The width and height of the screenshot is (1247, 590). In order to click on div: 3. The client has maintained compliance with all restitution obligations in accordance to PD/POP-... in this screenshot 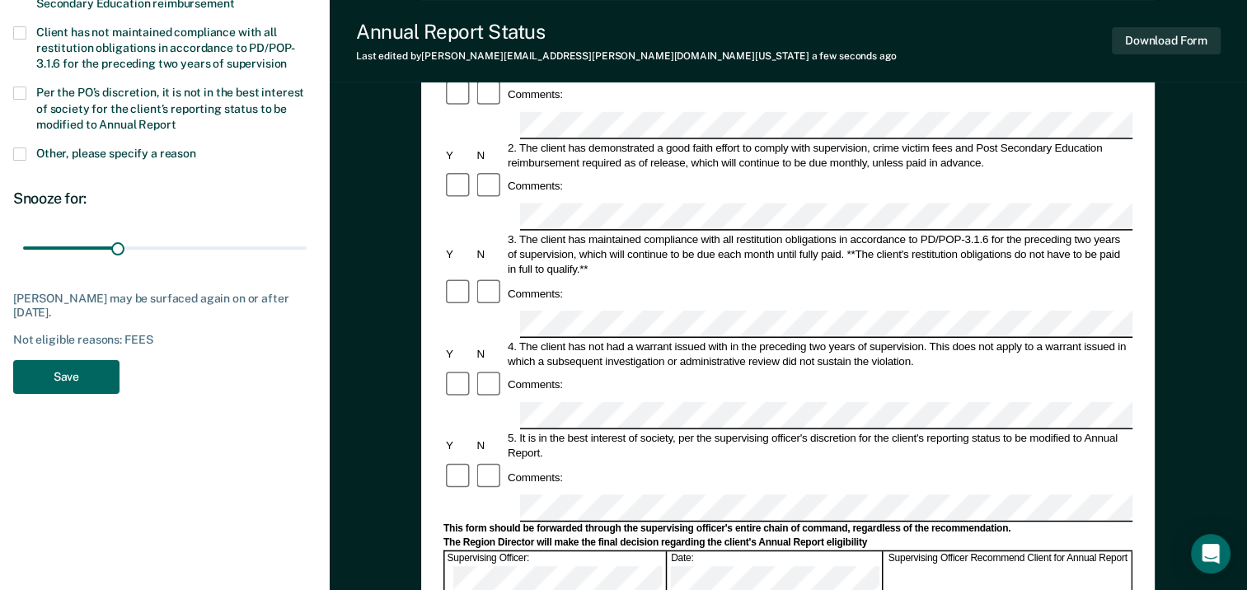, I will do `click(818, 254)`.